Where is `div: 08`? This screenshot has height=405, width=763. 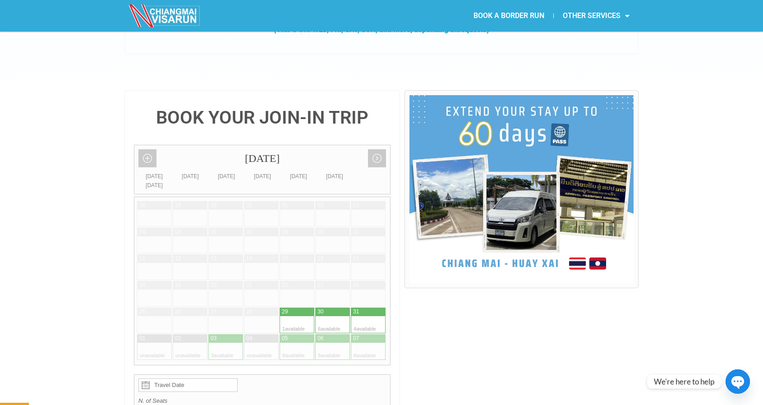 div: 08 is located at coordinates (285, 232).